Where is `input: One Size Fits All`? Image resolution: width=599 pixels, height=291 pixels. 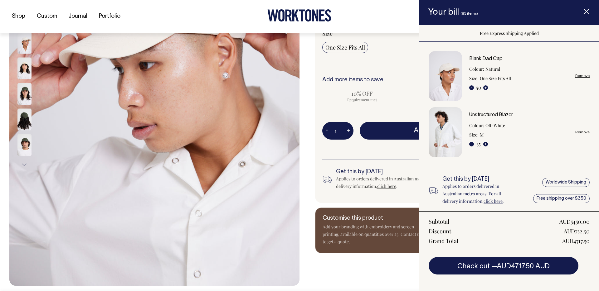 input: One Size Fits All is located at coordinates (345, 47).